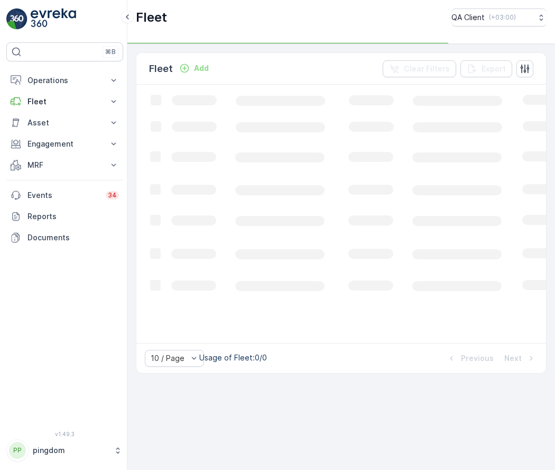 The image size is (555, 470). I want to click on p: 34, so click(112, 195).